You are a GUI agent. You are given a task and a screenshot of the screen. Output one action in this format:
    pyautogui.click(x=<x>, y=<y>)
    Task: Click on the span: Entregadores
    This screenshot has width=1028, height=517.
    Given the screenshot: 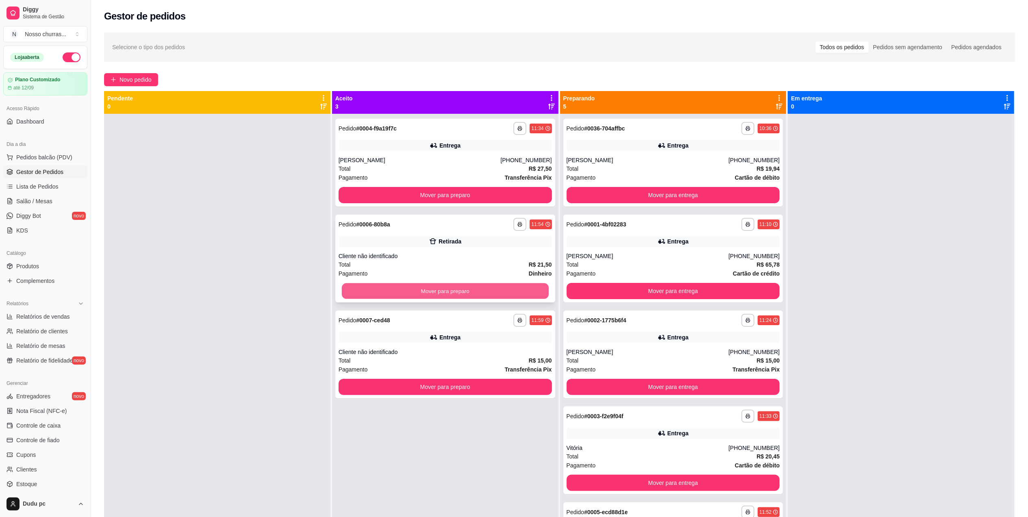 What is the action you would take?
    pyautogui.click(x=33, y=396)
    